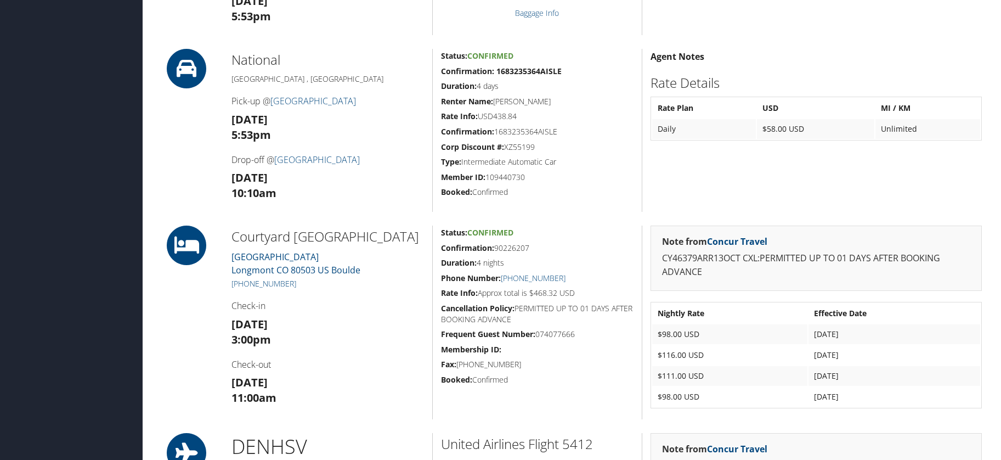 The height and width of the screenshot is (460, 1001). I want to click on strong: Phone Number:, so click(471, 278).